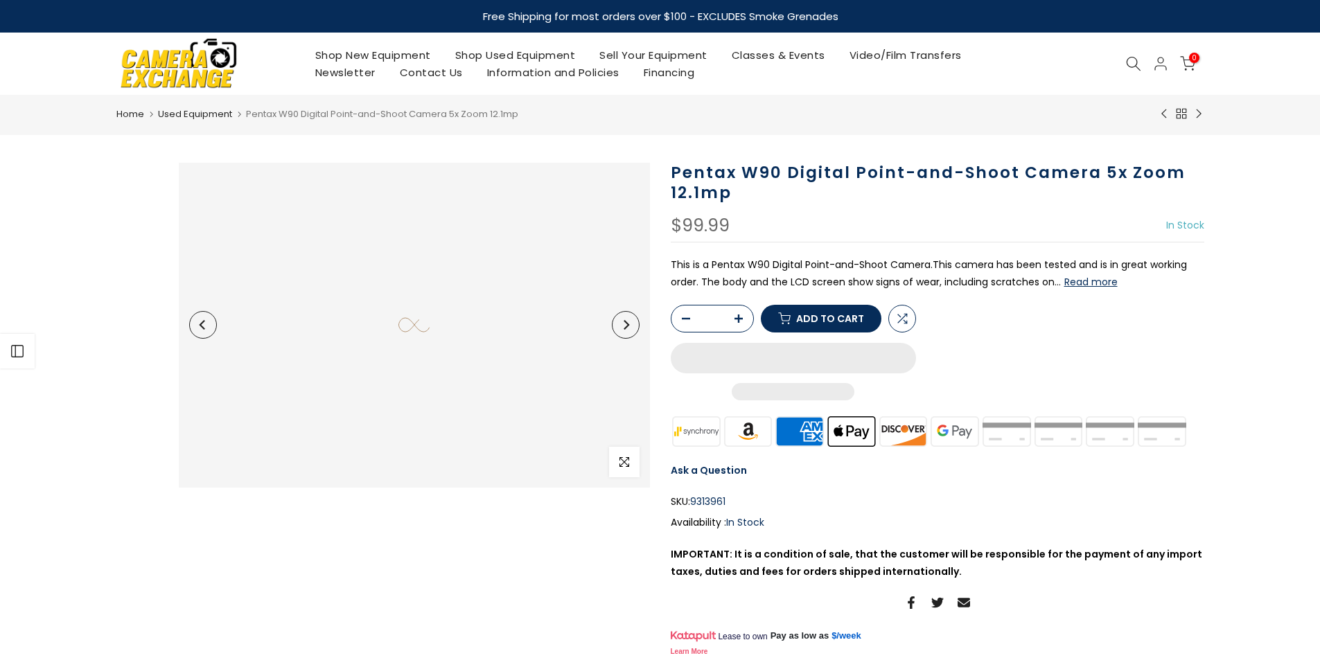  Describe the element at coordinates (626, 325) in the screenshot. I see `button: Next` at that location.